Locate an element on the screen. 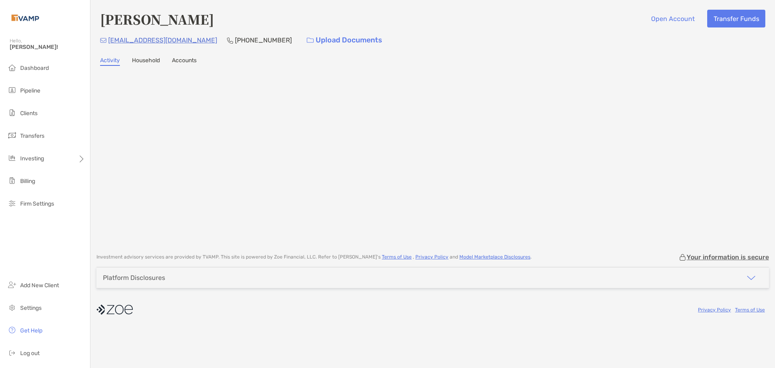  a: Upload Documents is located at coordinates (344, 40).